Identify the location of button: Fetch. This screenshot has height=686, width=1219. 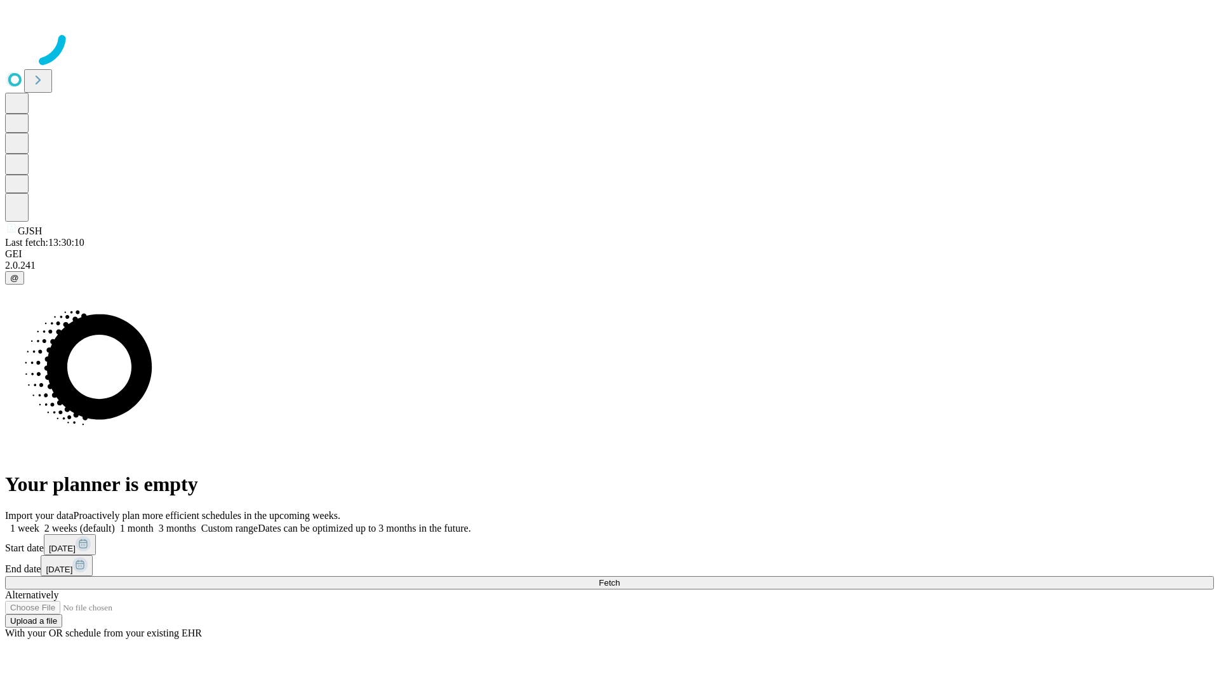
(610, 582).